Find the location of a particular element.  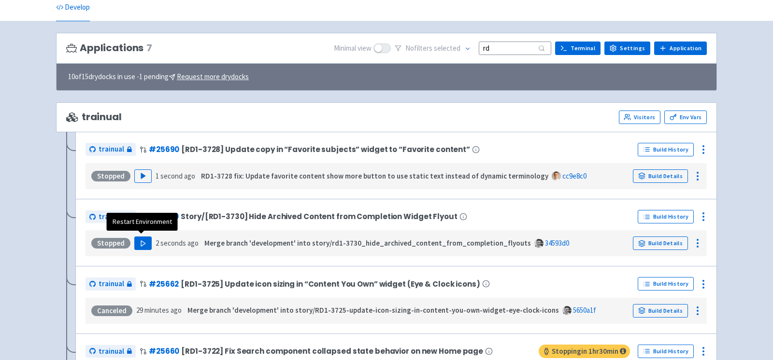

a: #25662 is located at coordinates (164, 284).